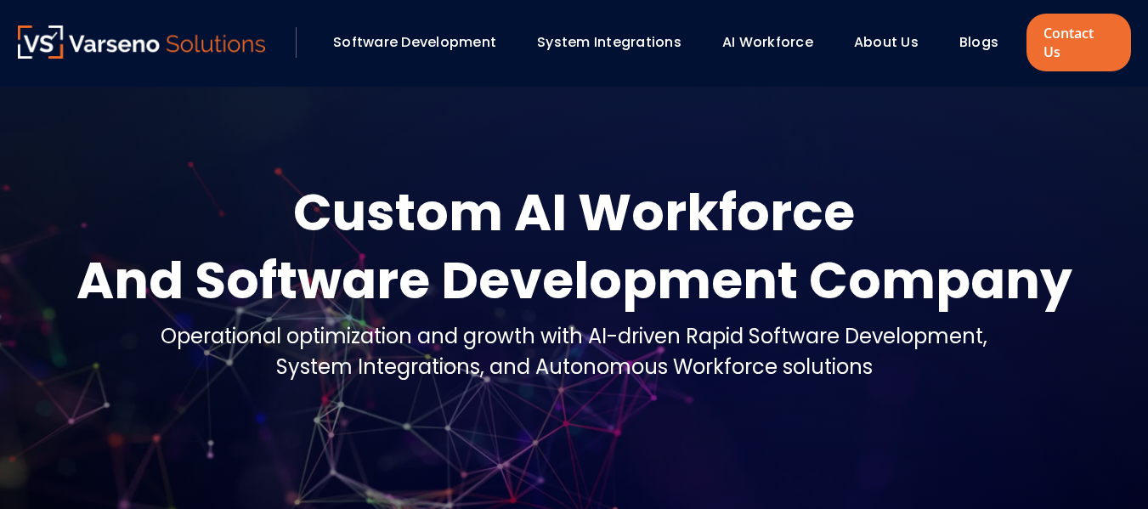 Image resolution: width=1148 pixels, height=509 pixels. Describe the element at coordinates (574, 367) in the screenshot. I see `div: System Integrations, and Autonomous Workforce solutions` at that location.